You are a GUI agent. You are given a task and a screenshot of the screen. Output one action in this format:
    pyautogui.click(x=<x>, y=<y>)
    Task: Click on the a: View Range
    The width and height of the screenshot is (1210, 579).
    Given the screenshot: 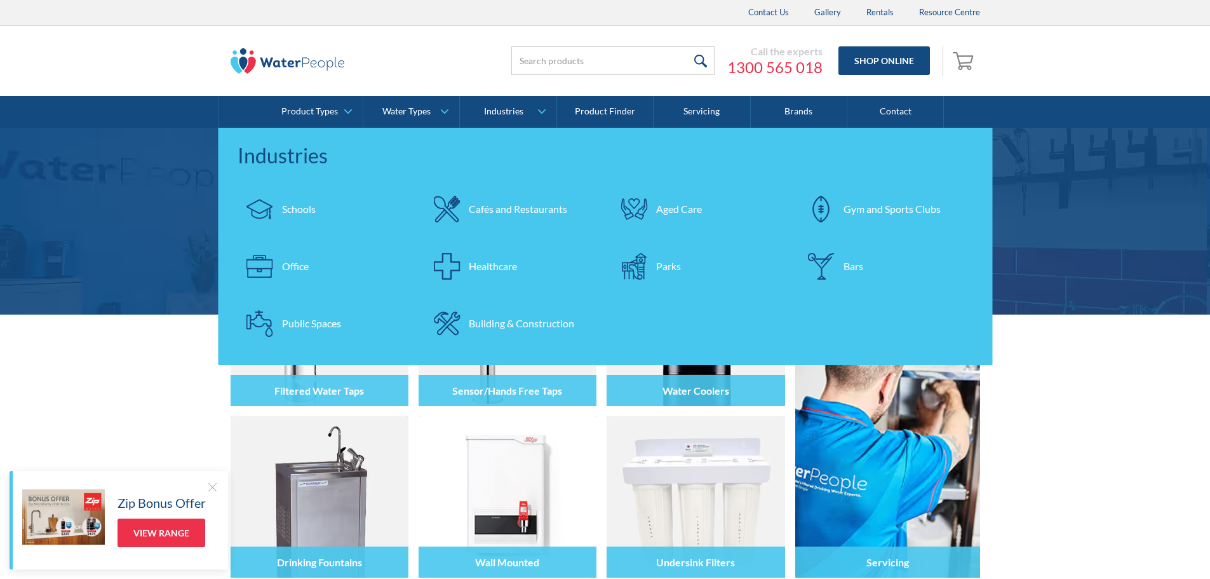 What is the action you would take?
    pyautogui.click(x=161, y=532)
    